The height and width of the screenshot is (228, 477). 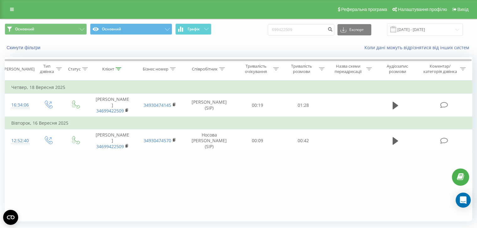 I want to click on td: Вівторок, 16 Вересня 2025, so click(x=239, y=123).